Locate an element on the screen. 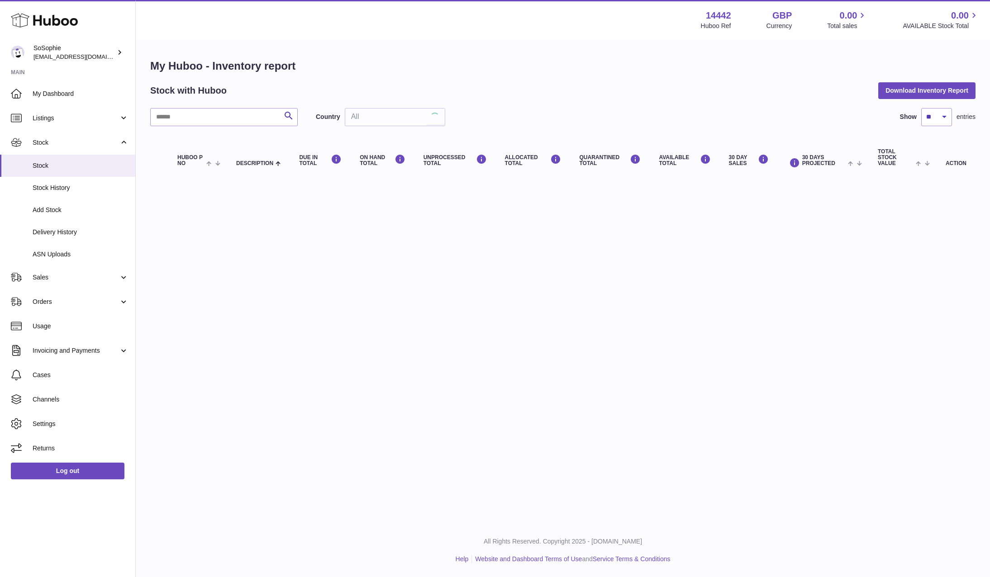 This screenshot has width=990, height=577. span: 30 DAYS PROJECTED is located at coordinates (824, 161).